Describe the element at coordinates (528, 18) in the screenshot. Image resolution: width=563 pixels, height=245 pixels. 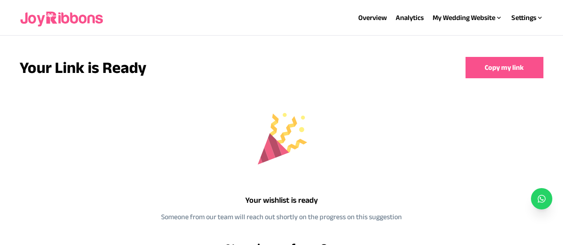
I see `div: Settings` at that location.